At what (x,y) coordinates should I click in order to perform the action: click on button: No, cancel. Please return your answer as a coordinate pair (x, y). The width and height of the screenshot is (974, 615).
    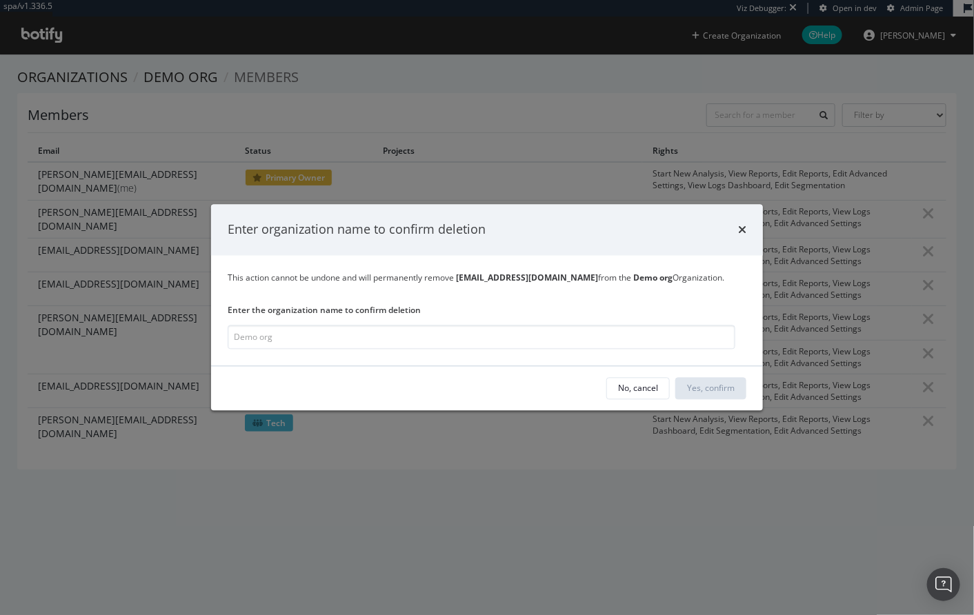
    Looking at the image, I should click on (638, 388).